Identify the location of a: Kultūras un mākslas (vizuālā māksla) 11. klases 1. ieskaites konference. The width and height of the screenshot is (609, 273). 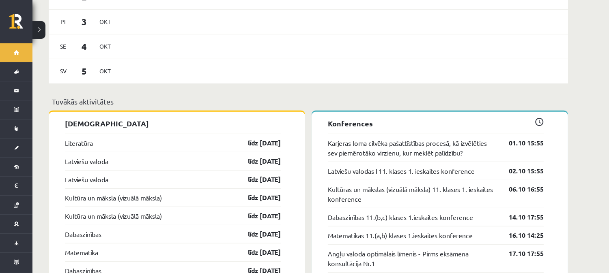
(412, 194).